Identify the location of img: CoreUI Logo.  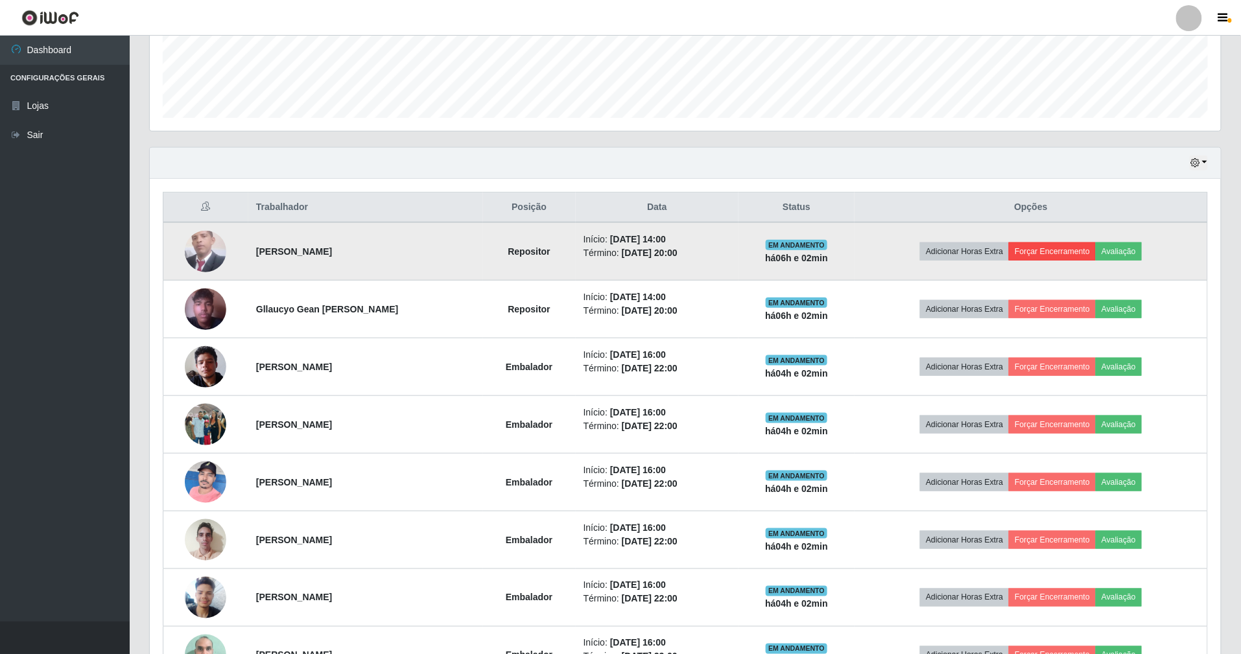
(50, 18).